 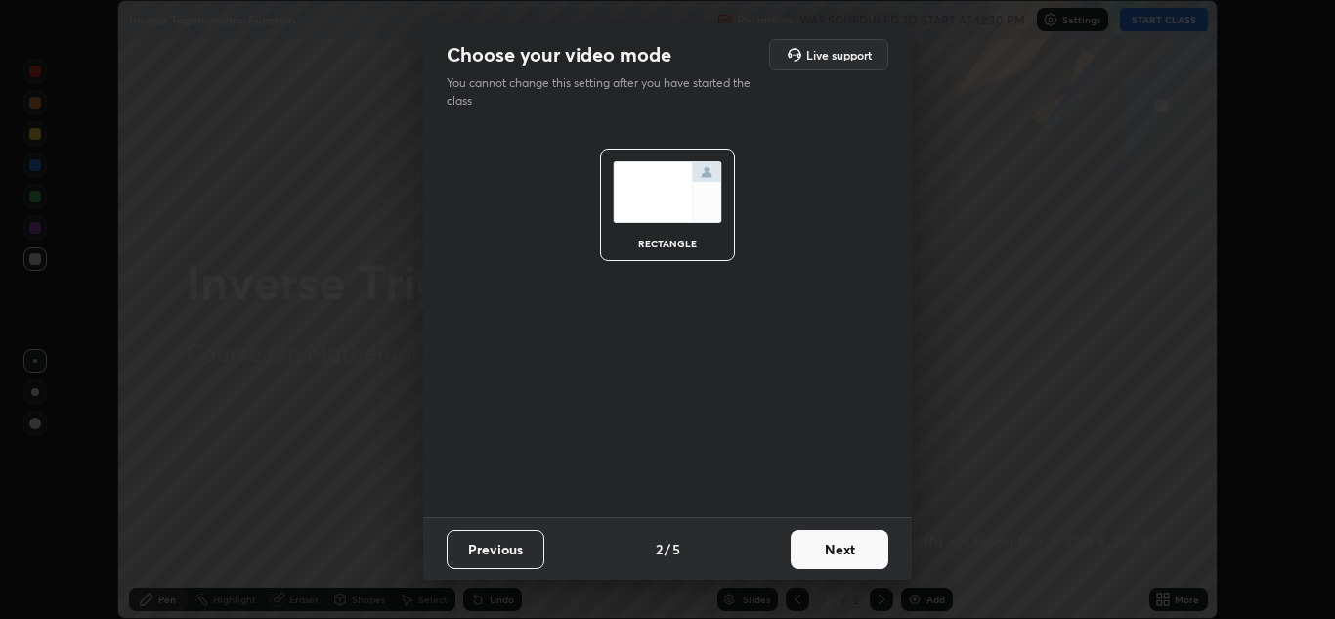 I want to click on button: Next, so click(x=839, y=549).